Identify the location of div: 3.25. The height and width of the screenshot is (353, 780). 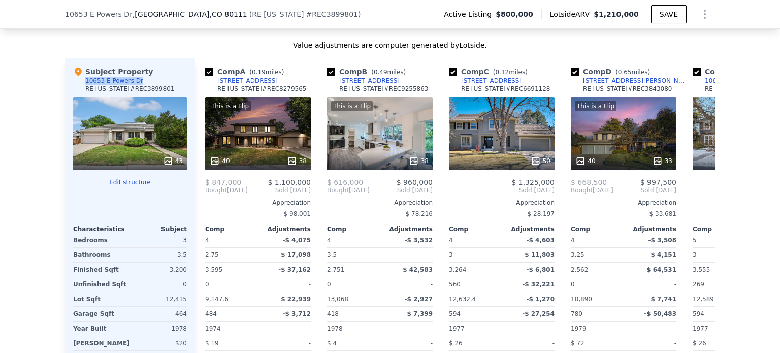
(596, 255).